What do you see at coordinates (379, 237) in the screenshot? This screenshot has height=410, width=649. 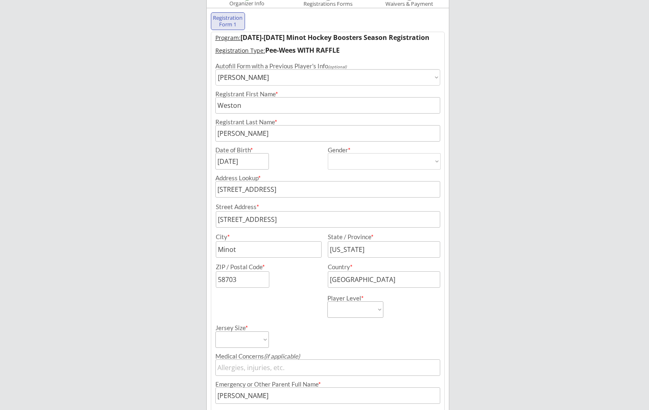 I see `div: State / Province` at bounding box center [379, 237].